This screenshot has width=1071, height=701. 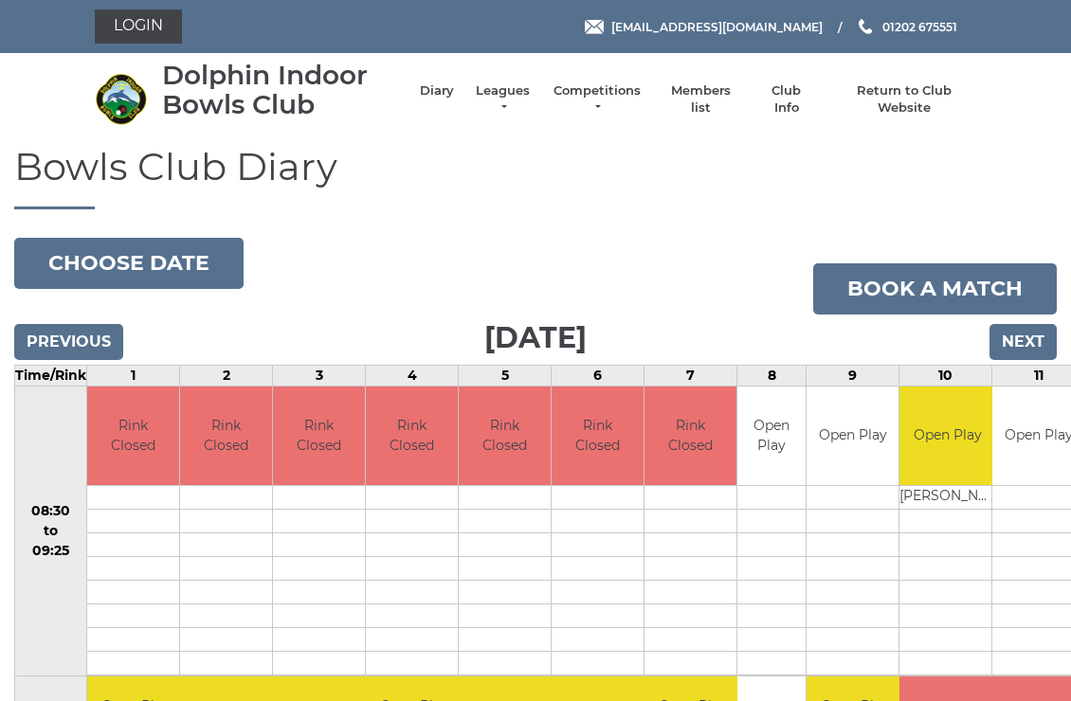 I want to click on td: 6, so click(x=598, y=375).